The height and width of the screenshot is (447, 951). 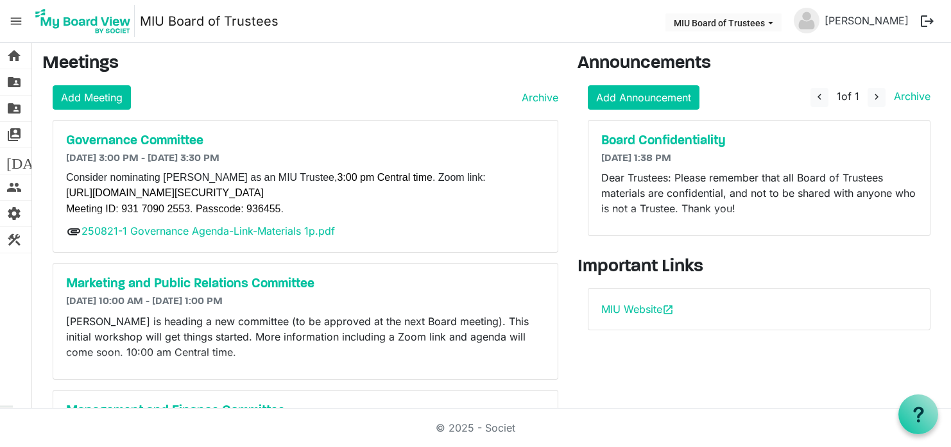 What do you see at coordinates (175, 209) in the screenshot?
I see `span: Meeting ID: 931 7090 2553. Passcode: 936455.` at bounding box center [175, 209].